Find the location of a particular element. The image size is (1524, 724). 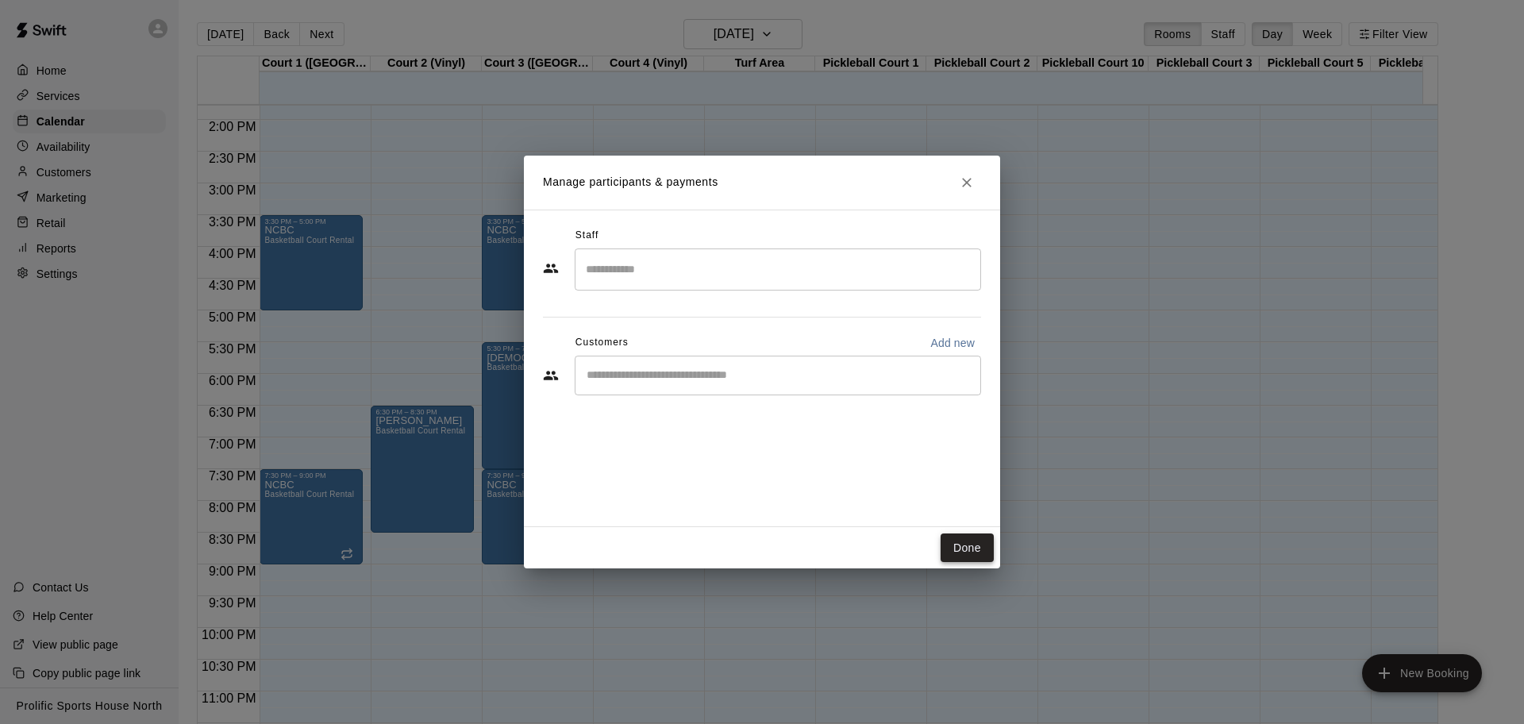

p: Add new is located at coordinates (953, 343).